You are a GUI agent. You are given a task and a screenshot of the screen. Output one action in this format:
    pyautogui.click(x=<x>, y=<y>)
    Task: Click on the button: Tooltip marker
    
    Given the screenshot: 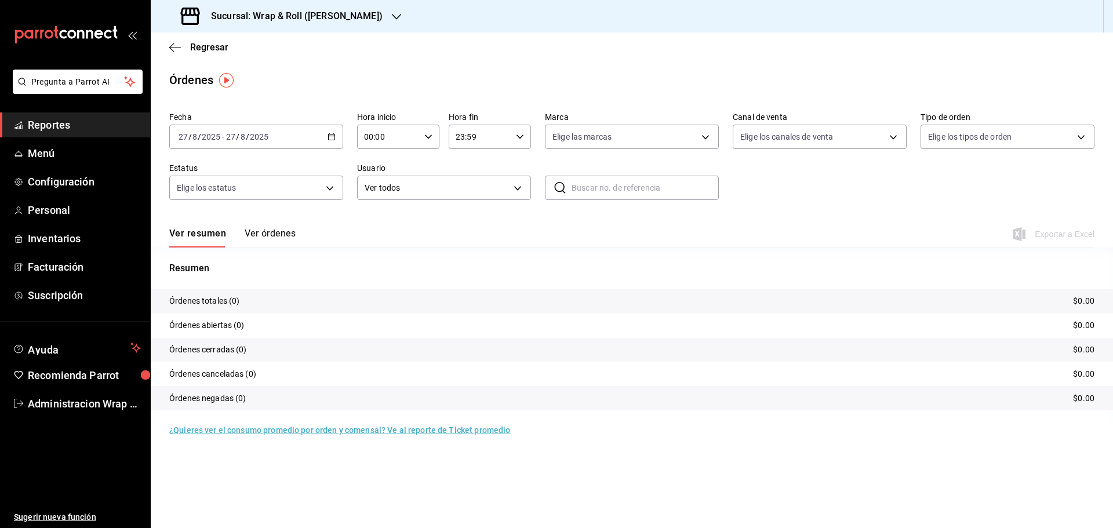 What is the action you would take?
    pyautogui.click(x=226, y=80)
    